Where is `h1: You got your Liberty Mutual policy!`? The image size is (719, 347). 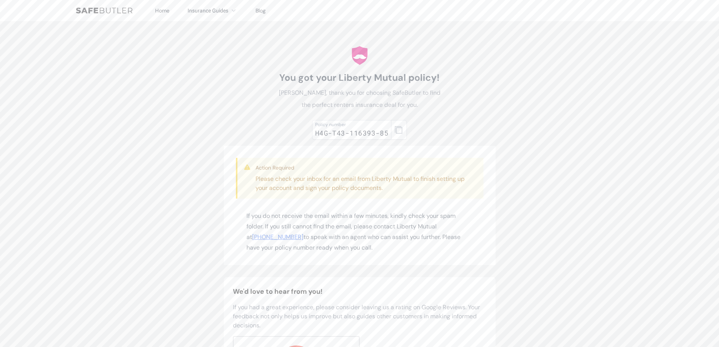
h1: You got your Liberty Mutual policy! is located at coordinates (360, 78).